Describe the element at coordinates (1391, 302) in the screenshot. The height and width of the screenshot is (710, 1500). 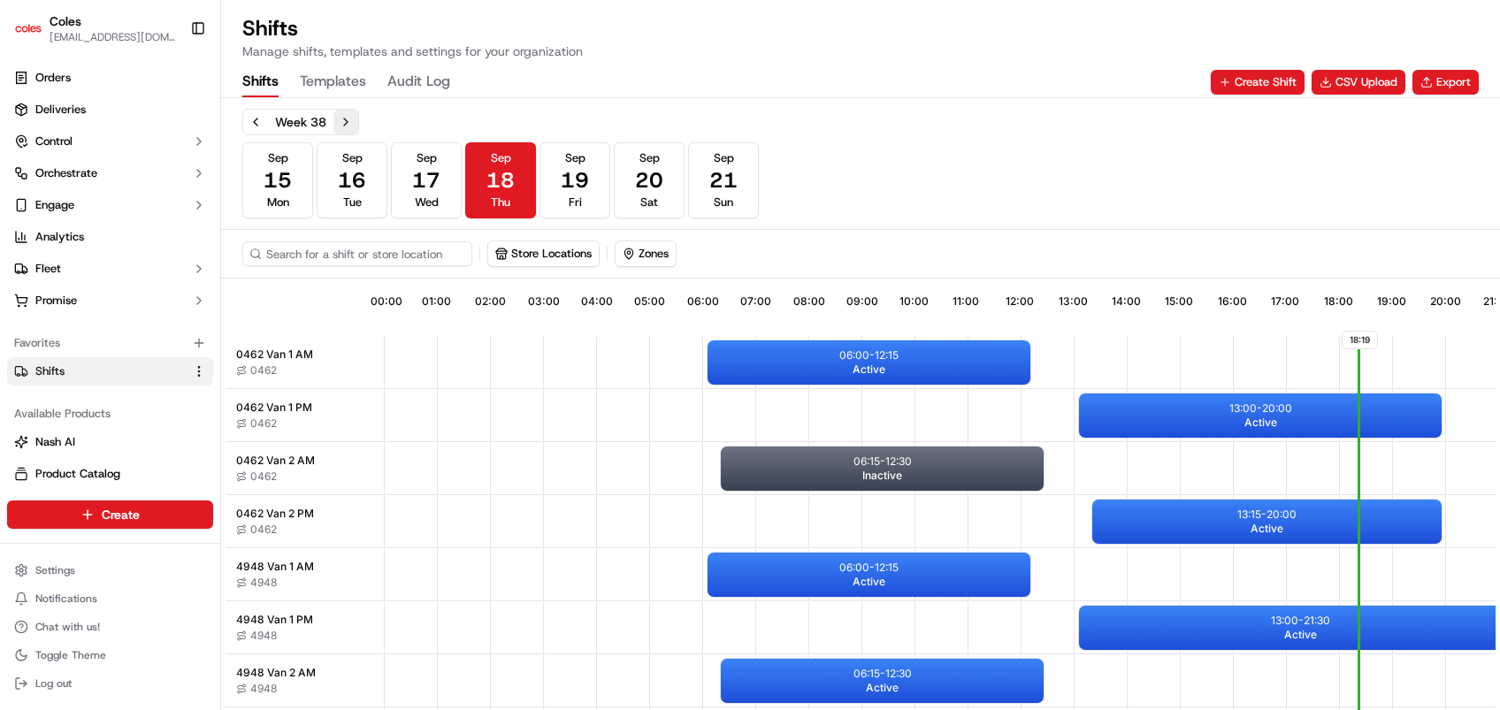
I see `span: 19:00` at that location.